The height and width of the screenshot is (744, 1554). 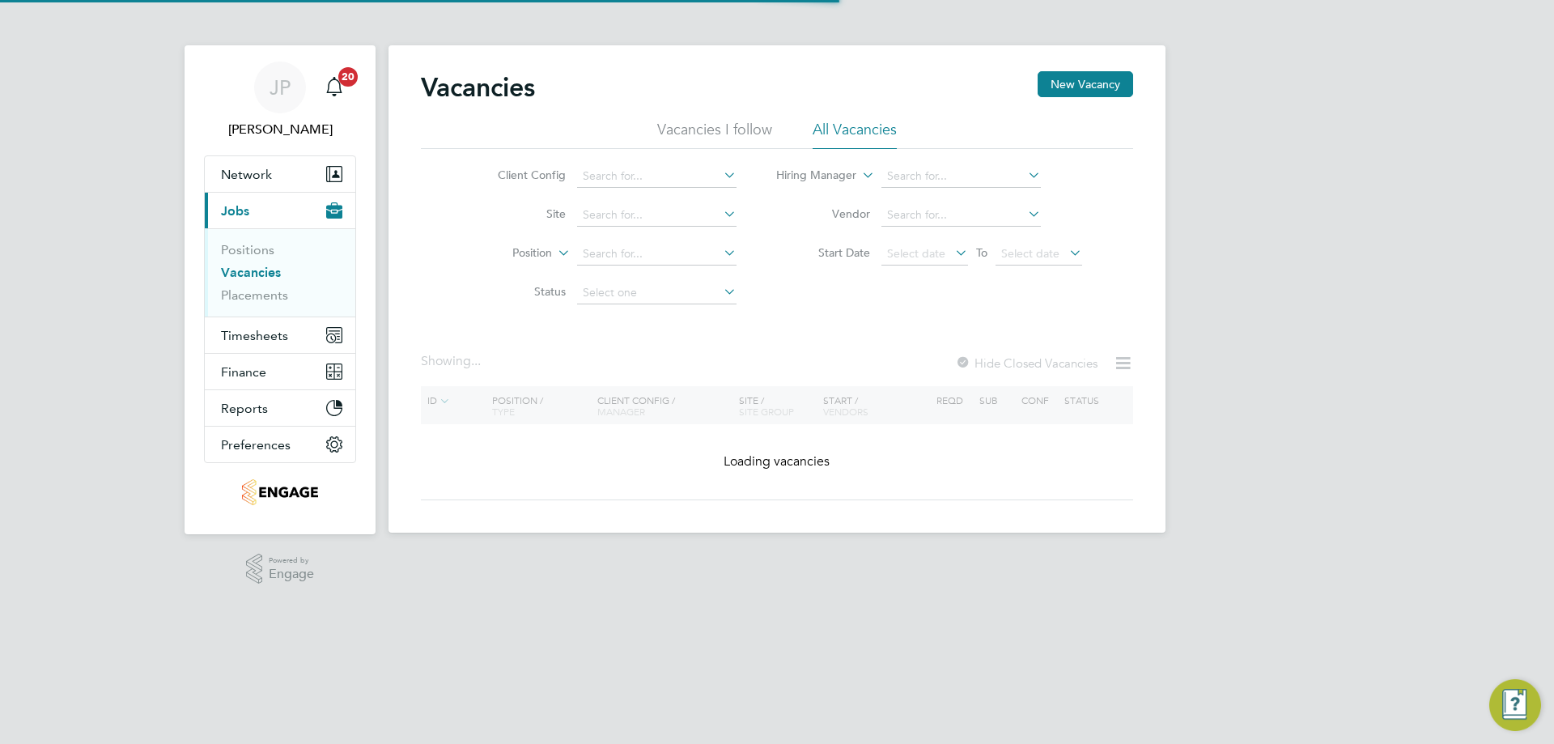 What do you see at coordinates (1086, 84) in the screenshot?
I see `button: New Vacancy` at bounding box center [1086, 84].